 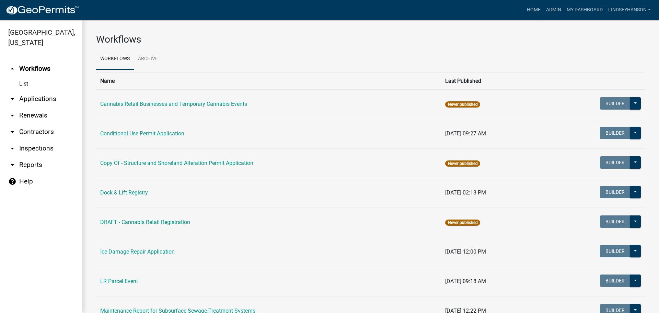 What do you see at coordinates (12, 181) in the screenshot?
I see `i: help` at bounding box center [12, 181].